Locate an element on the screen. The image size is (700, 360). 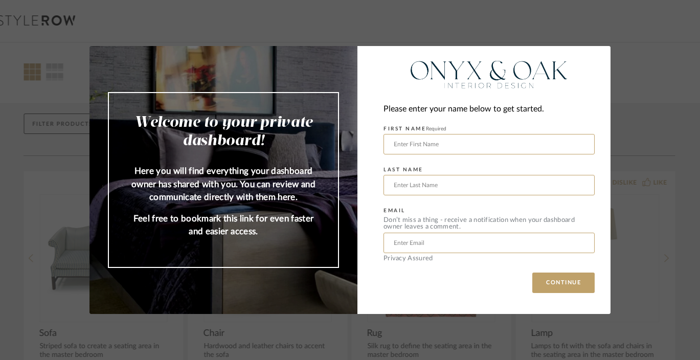
span: Required is located at coordinates (436, 129).